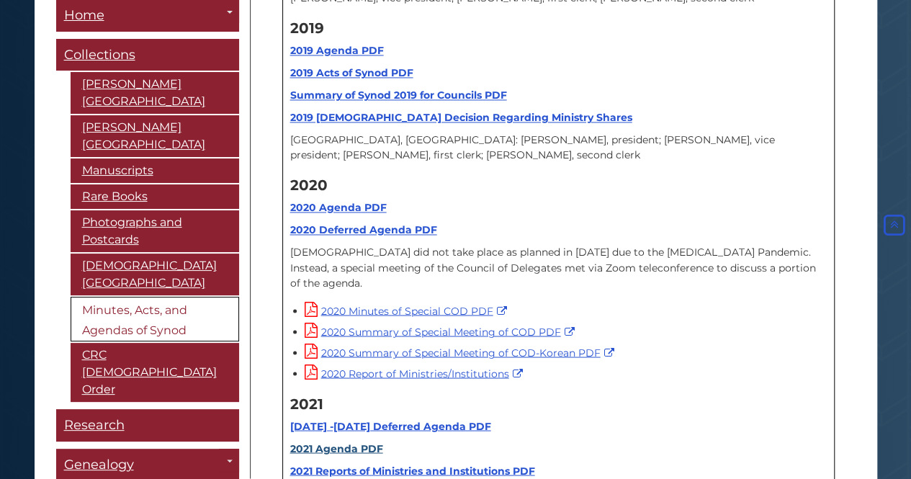 Image resolution: width=911 pixels, height=479 pixels. I want to click on a: 2020 Summary of Special Meeting of COD PDF, so click(441, 331).